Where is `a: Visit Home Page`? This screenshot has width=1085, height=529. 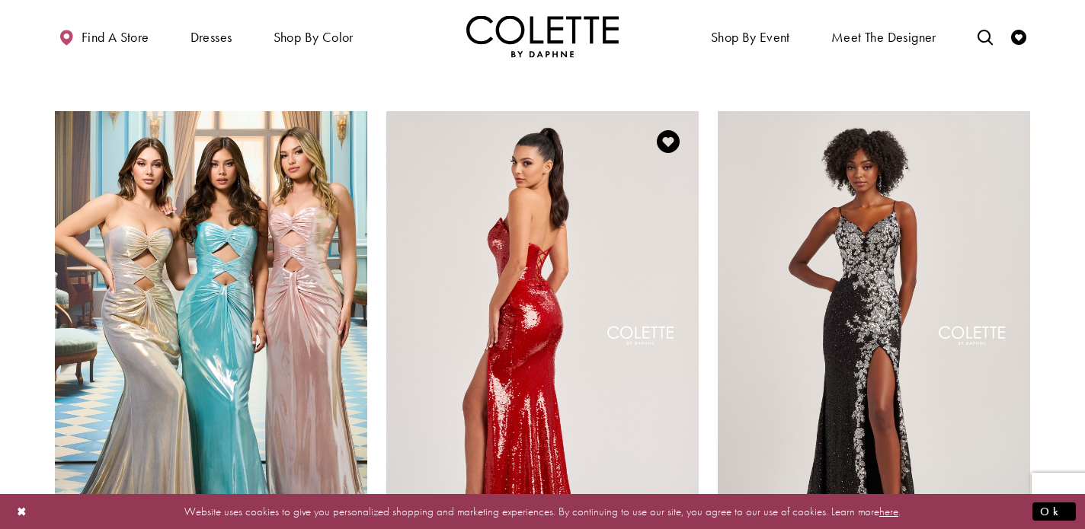 a: Visit Home Page is located at coordinates (542, 36).